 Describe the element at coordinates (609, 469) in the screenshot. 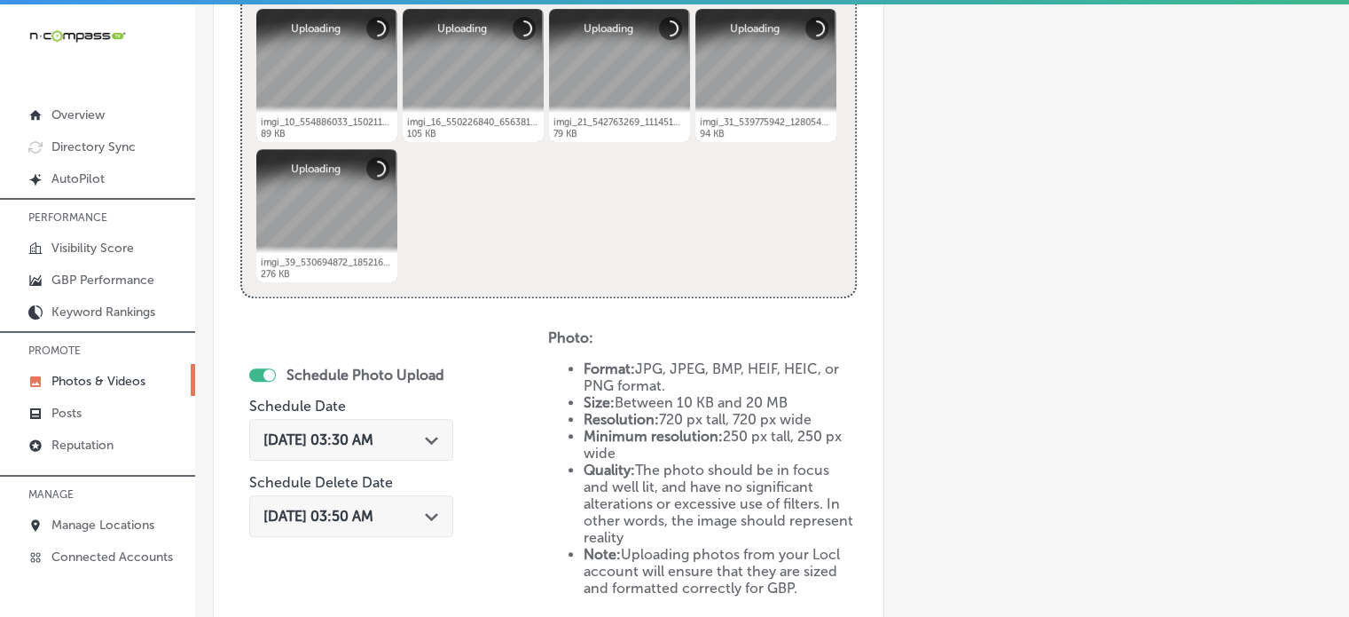

I see `strong: Quality:` at that location.